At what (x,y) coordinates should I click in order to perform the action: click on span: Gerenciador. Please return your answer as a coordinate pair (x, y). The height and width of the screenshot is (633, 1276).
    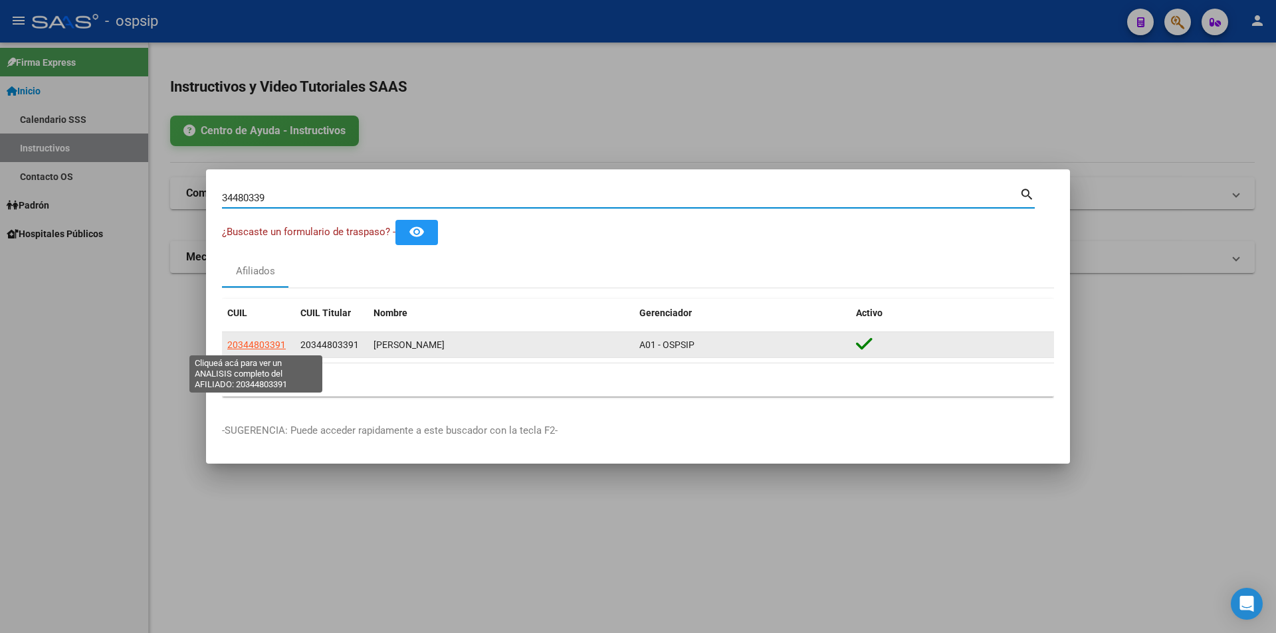
    Looking at the image, I should click on (665, 313).